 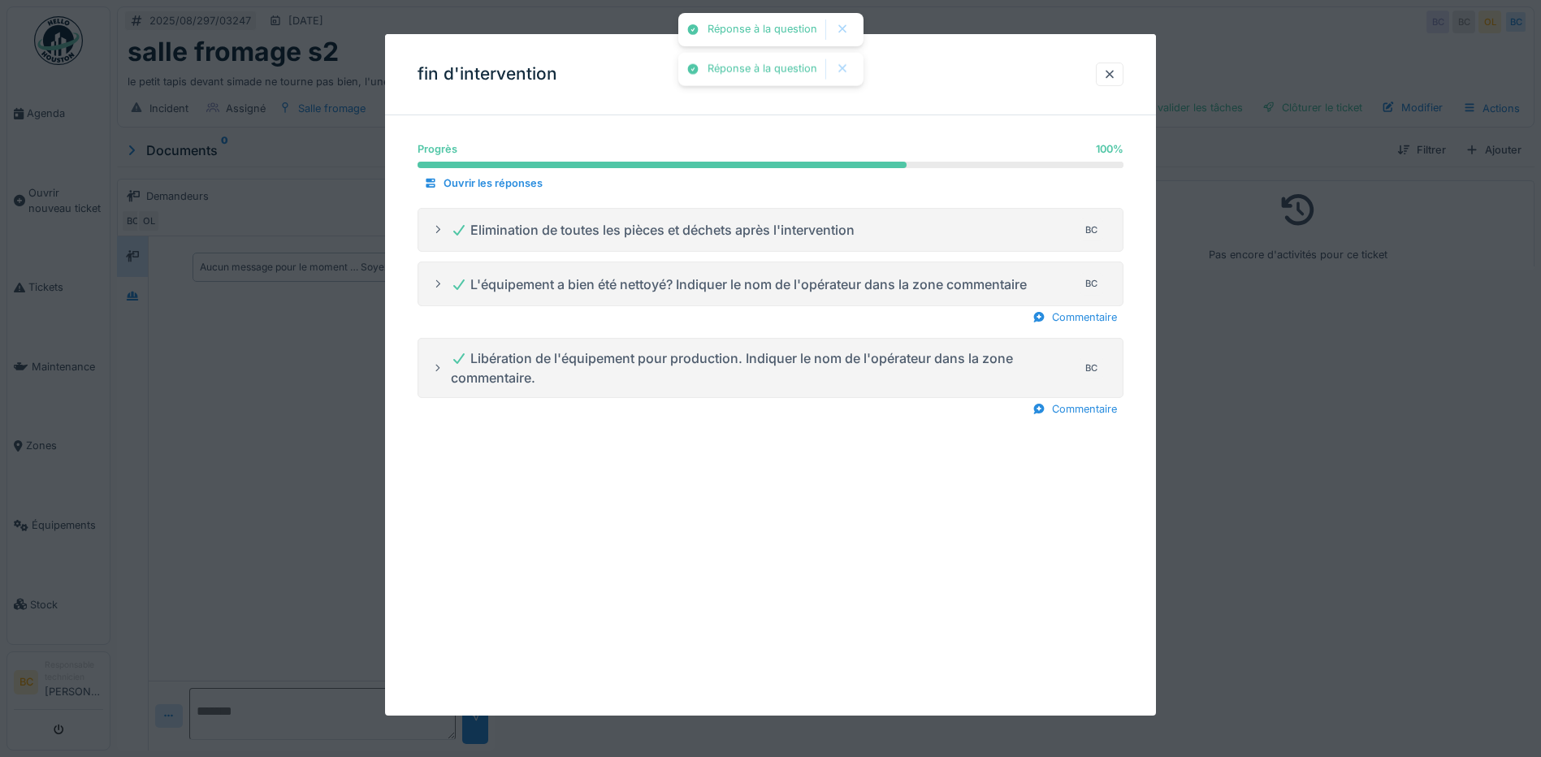 What do you see at coordinates (1110, 149) in the screenshot?
I see `div: 100 %` at bounding box center [1110, 149].